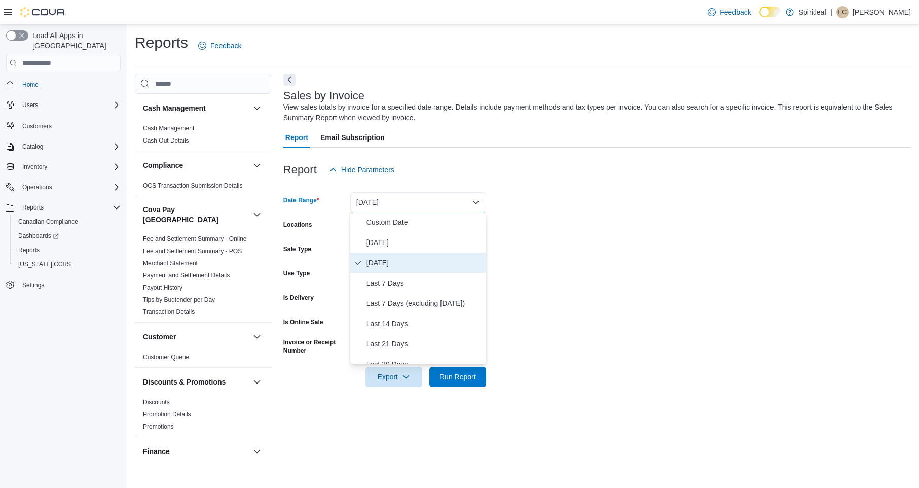 This screenshot has width=919, height=488. I want to click on a: Dashboards, so click(39, 236).